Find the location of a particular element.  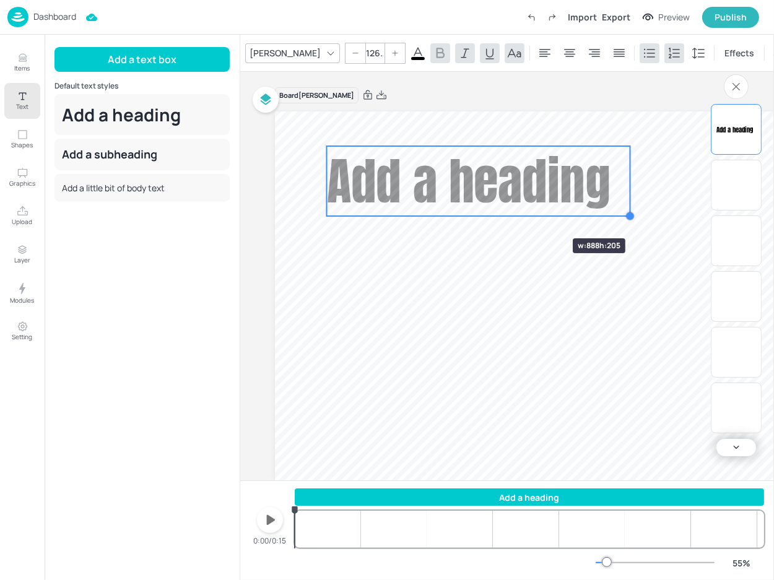

p: Layer is located at coordinates (22, 260).